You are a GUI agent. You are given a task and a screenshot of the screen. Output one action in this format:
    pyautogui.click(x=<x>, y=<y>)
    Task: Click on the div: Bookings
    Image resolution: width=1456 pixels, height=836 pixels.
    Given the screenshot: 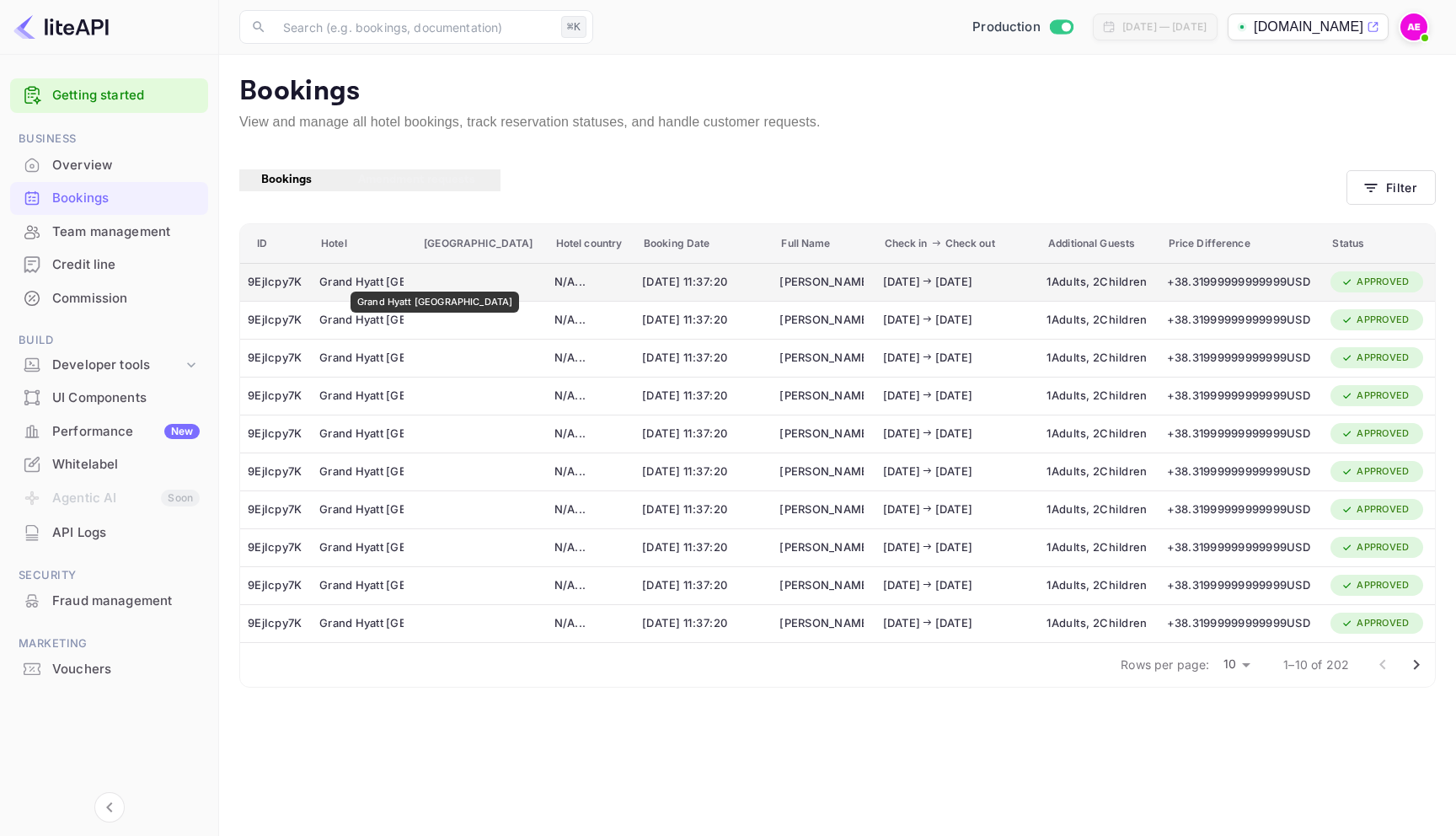 What is the action you would take?
    pyautogui.click(x=126, y=198)
    